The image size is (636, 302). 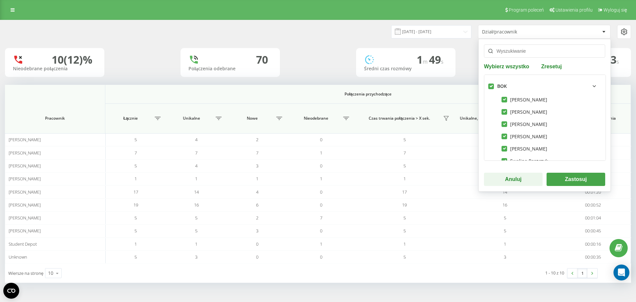 I want to click on div: Dział/pracownik, so click(x=522, y=32).